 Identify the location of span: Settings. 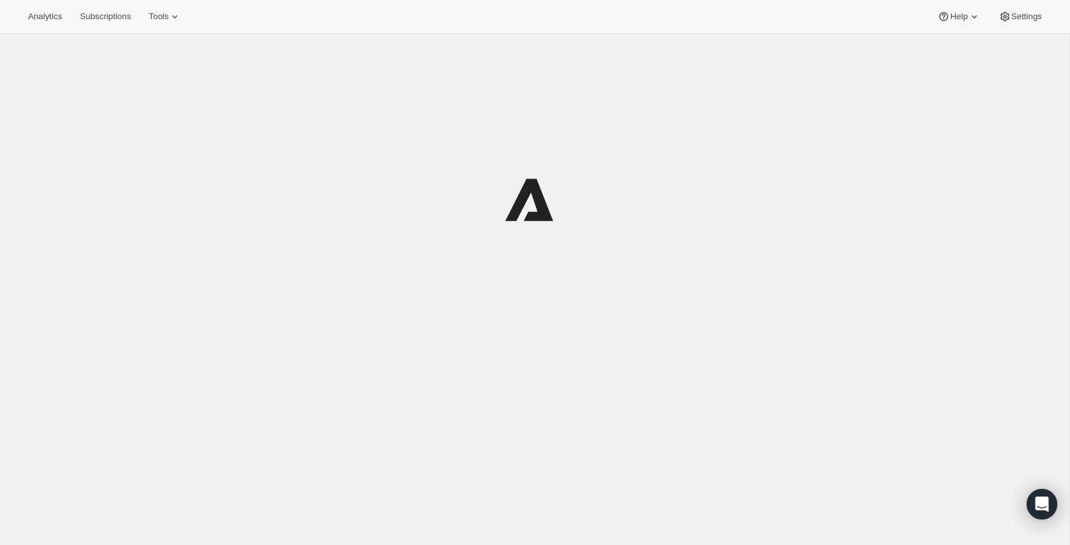
(1026, 17).